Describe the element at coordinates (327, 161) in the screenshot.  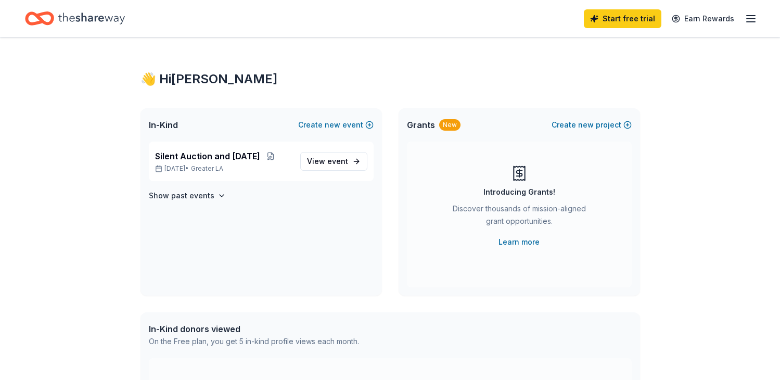
I see `span: View` at that location.